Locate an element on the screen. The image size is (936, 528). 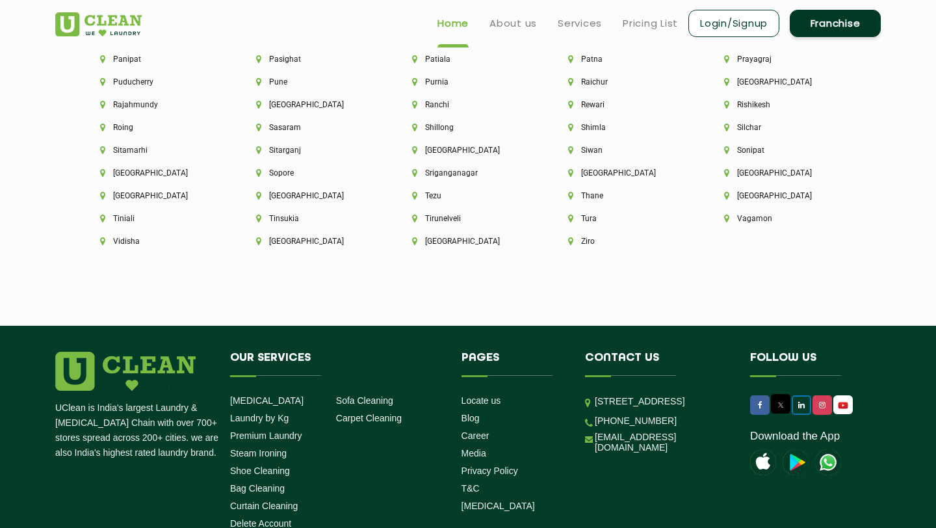
a: Laundry by Kg is located at coordinates (259, 418).